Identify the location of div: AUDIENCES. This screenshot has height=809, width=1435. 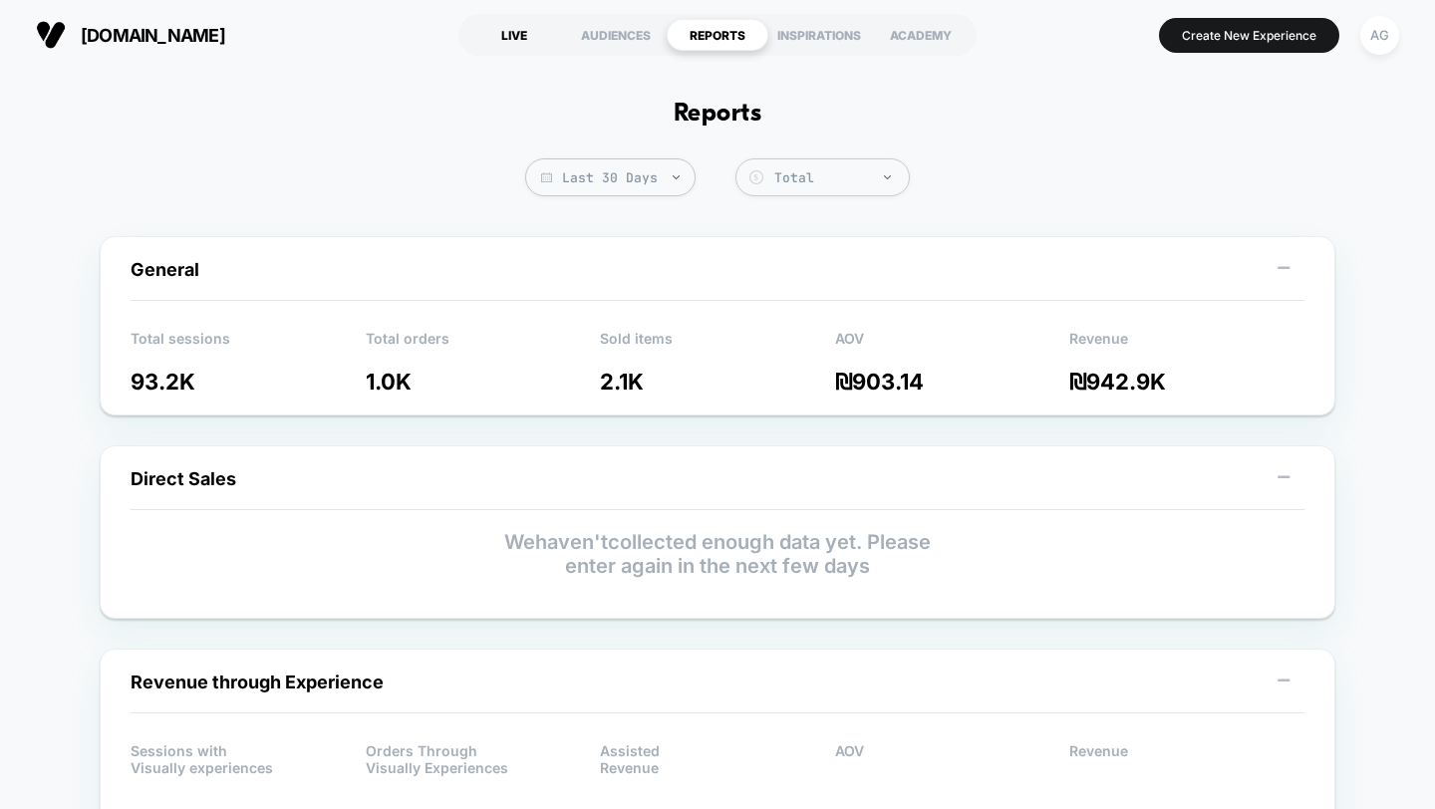
(616, 35).